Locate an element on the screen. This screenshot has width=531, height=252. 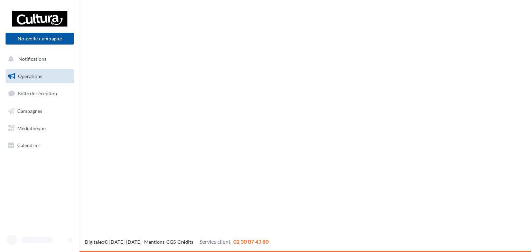
button: Nouvelle campagne is located at coordinates (40, 39).